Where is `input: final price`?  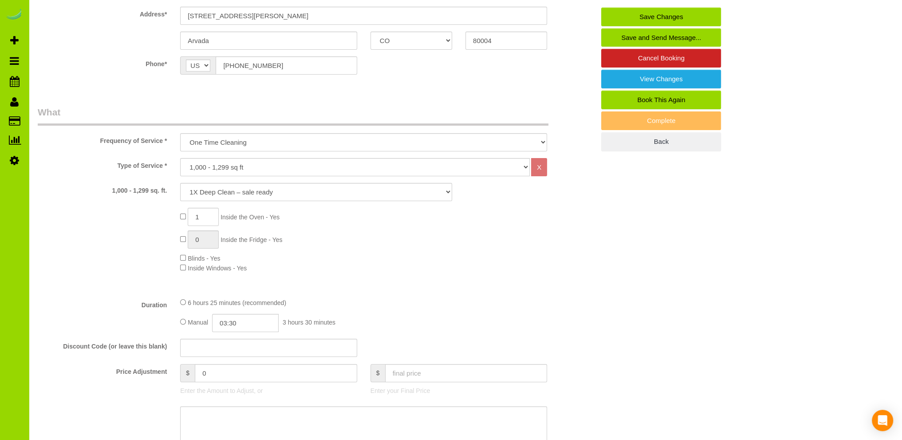
input: final price is located at coordinates (466, 373).